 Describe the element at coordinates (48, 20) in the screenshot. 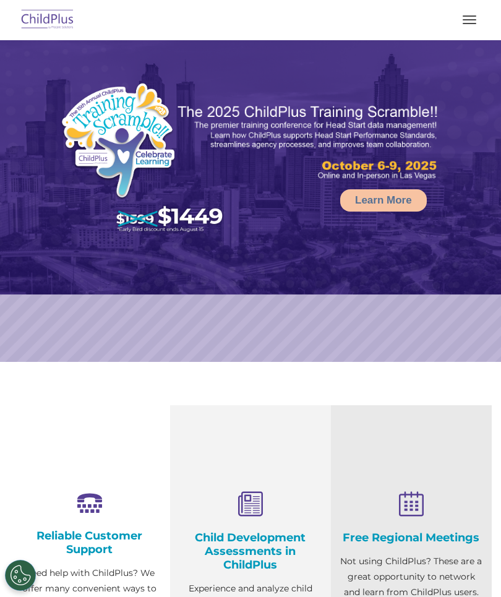

I see `img: ChildPlus by Procare Solutions` at that location.